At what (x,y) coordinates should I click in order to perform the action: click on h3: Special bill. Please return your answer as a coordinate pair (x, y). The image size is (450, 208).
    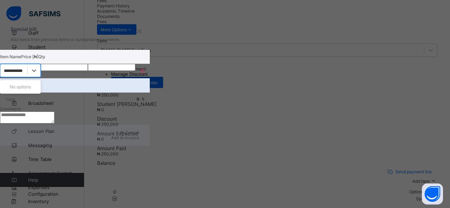
    Looking at the image, I should click on (75, 29).